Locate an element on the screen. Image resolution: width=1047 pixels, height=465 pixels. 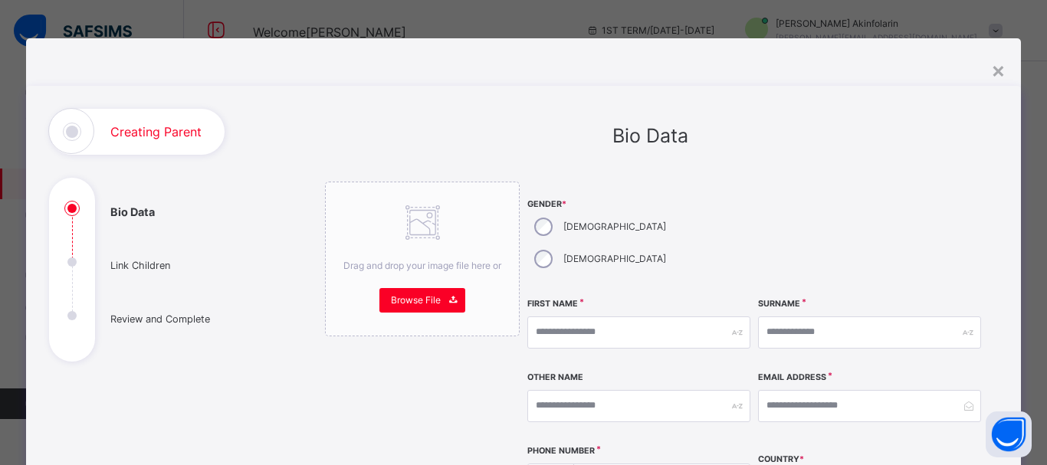
span: Browse File is located at coordinates (415, 300).